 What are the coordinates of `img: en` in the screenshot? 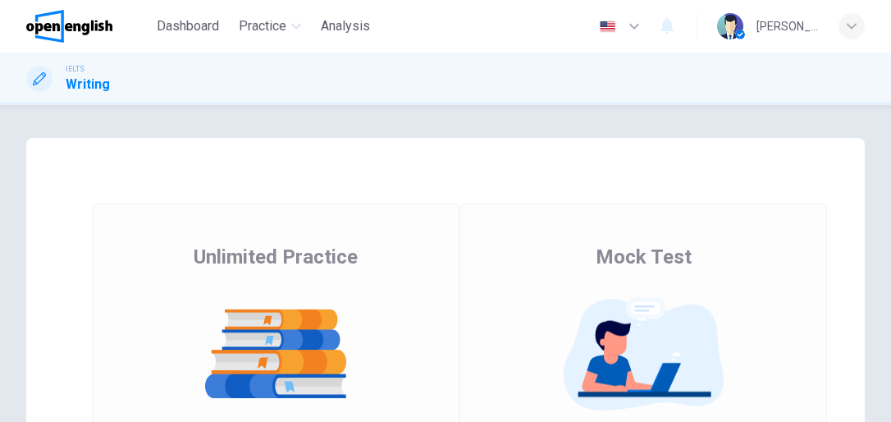 It's located at (607, 26).